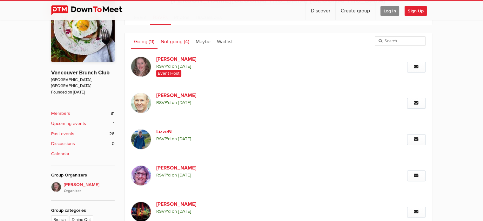  Describe the element at coordinates (83, 210) in the screenshot. I see `div: Group categories` at that location.